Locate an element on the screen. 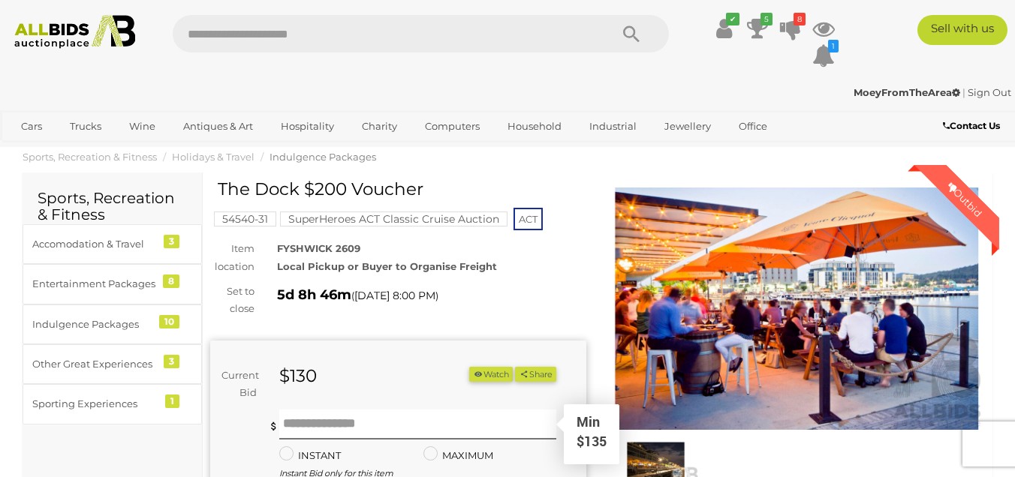  strong: MoeyFromTheArea is located at coordinates (906, 92).